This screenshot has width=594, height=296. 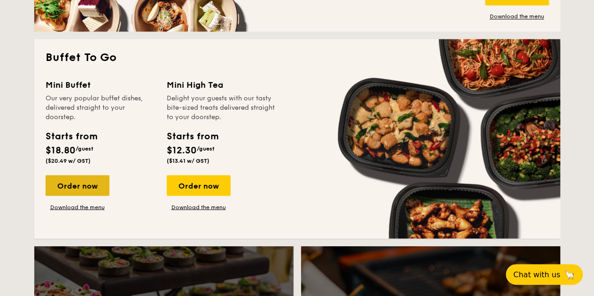 What do you see at coordinates (297, 58) in the screenshot?
I see `h2: Buffet To Go` at bounding box center [297, 58].